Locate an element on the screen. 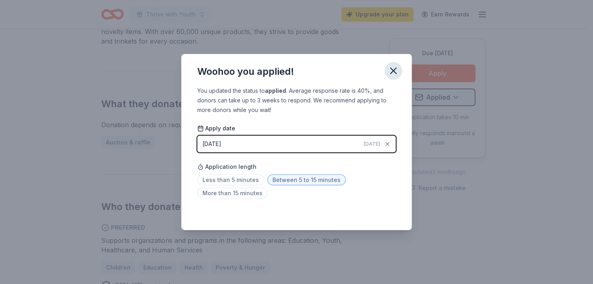 The width and height of the screenshot is (593, 284). span: Between 5 to 15 minutes is located at coordinates (307, 180).